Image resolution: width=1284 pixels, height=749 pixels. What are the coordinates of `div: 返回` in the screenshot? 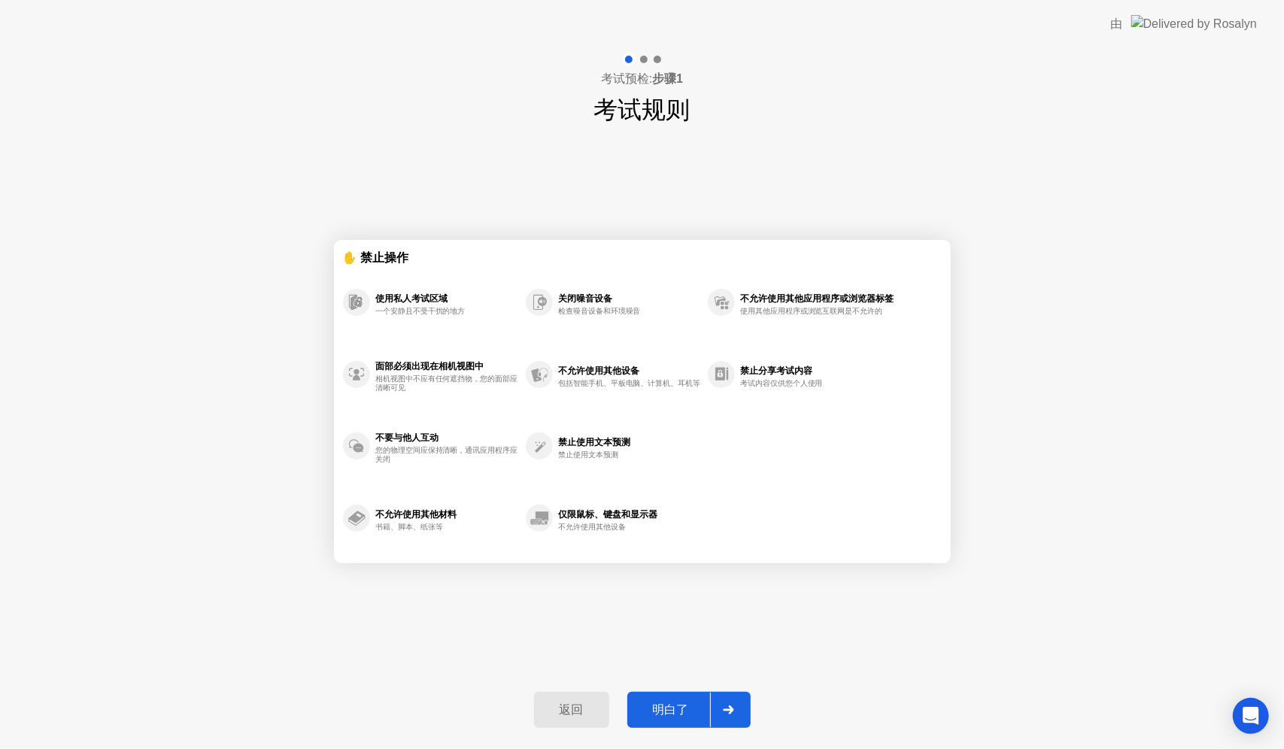 It's located at (572, 710).